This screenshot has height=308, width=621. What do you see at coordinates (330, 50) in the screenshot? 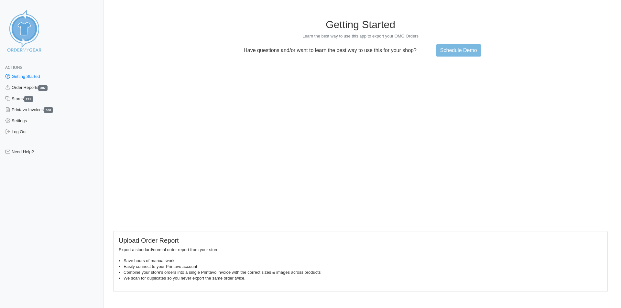
I see `p: Have questions and/or want to learn the best way to use this for your shop?` at bounding box center [330, 50].